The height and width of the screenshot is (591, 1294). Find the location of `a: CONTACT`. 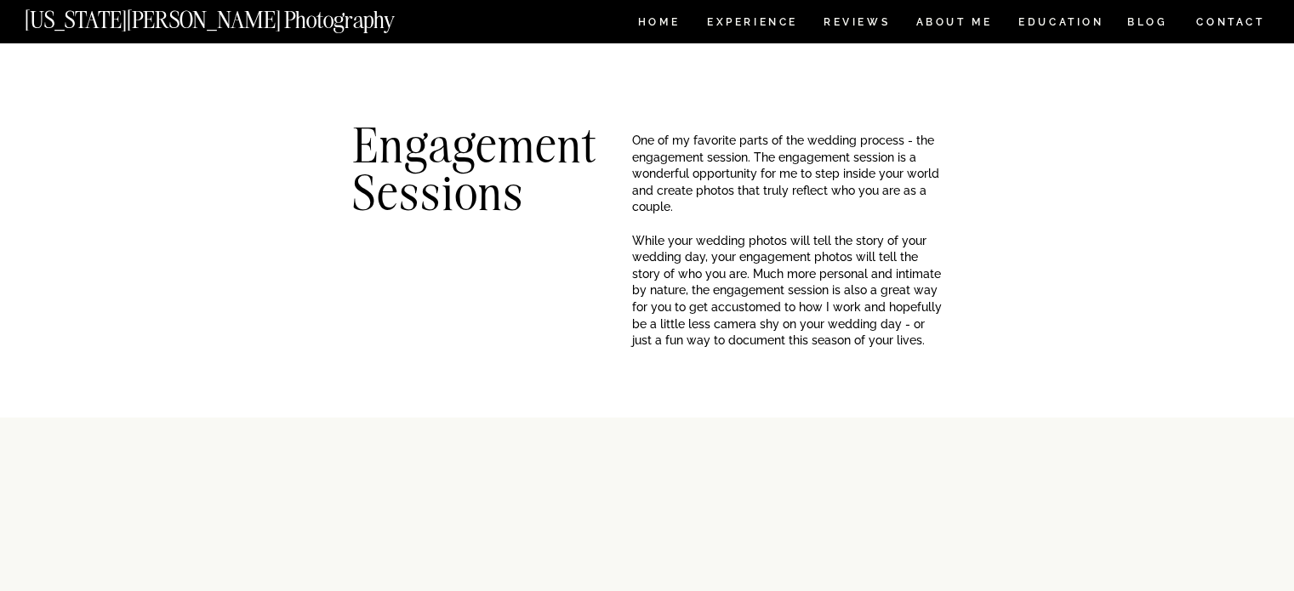

a: CONTACT is located at coordinates (1230, 22).